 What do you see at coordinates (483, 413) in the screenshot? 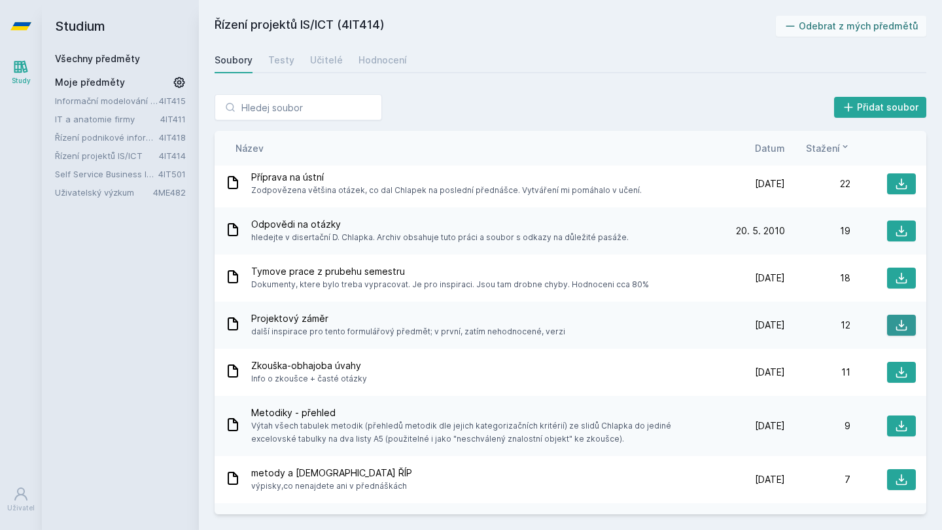
I see `span: Metodiky - přehled` at bounding box center [483, 413].